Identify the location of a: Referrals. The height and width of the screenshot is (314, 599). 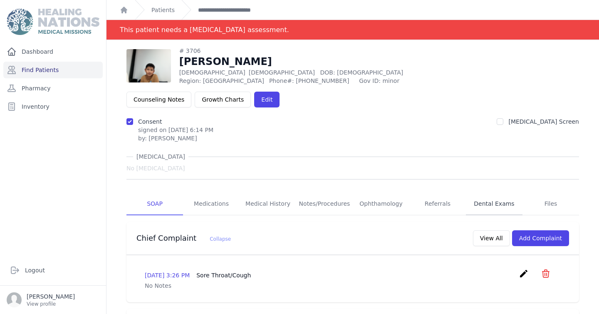
(438, 204).